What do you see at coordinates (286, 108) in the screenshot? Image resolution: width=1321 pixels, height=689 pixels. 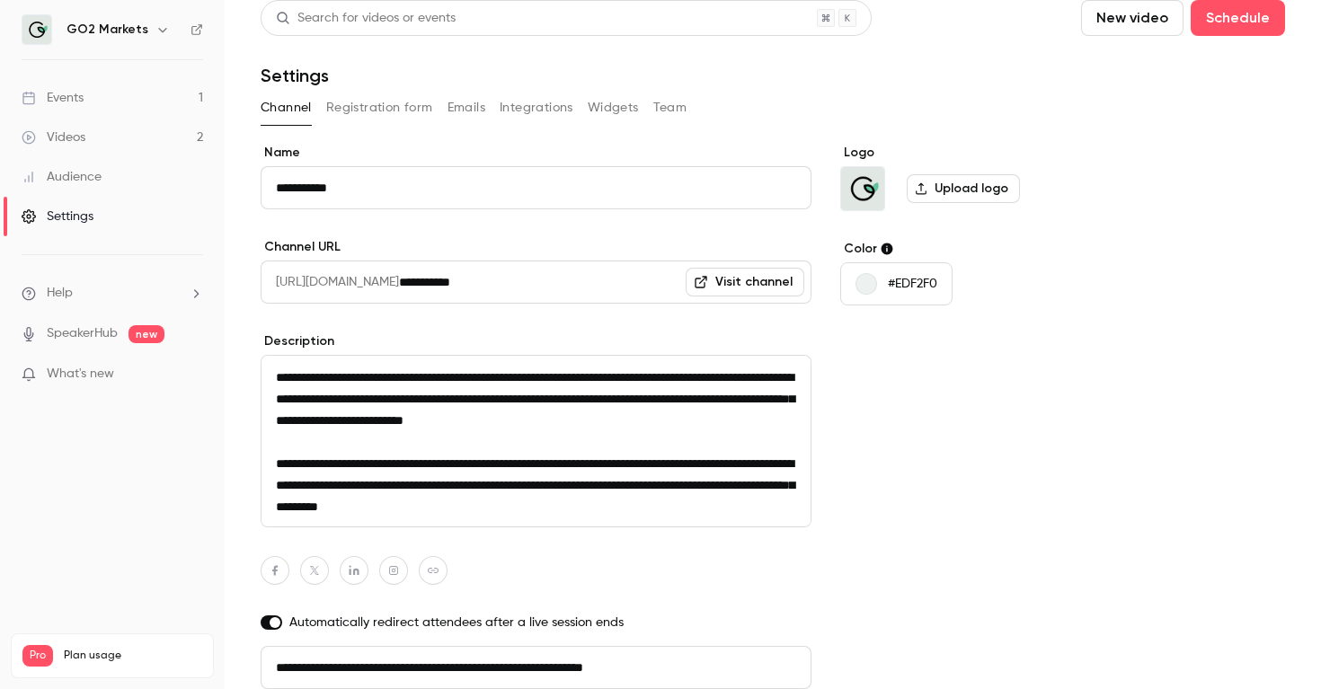 I see `button: Channel` at bounding box center [286, 108].